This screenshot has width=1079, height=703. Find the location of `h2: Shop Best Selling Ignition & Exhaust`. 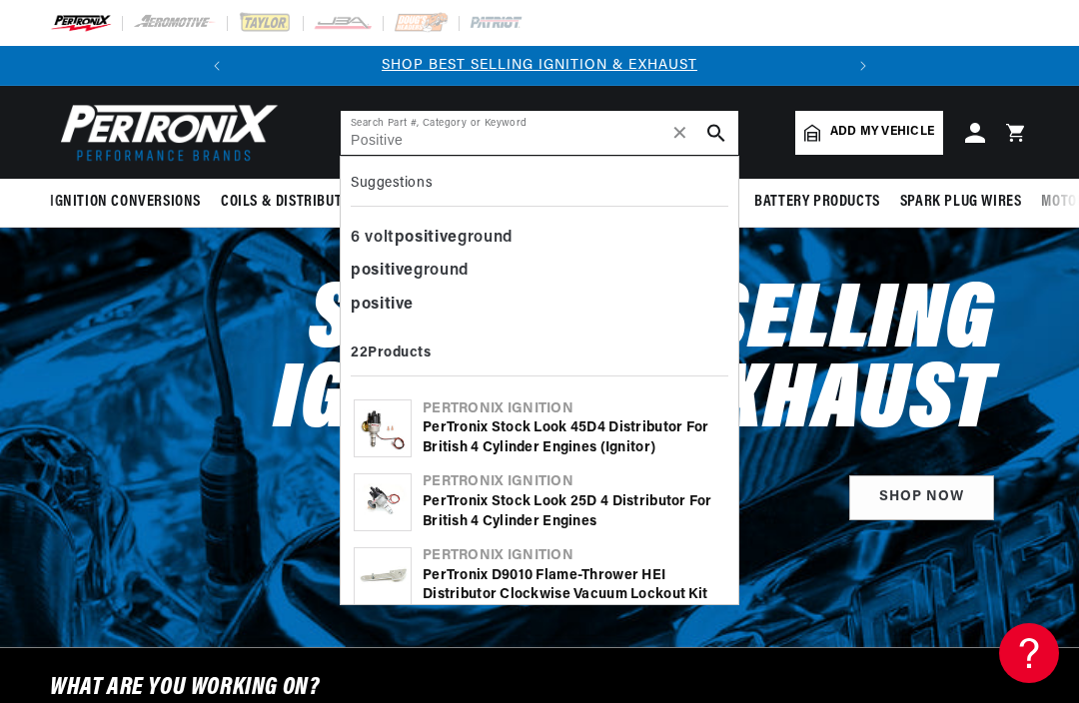

h2: Shop Best Selling Ignition & Exhaust is located at coordinates (567, 364).